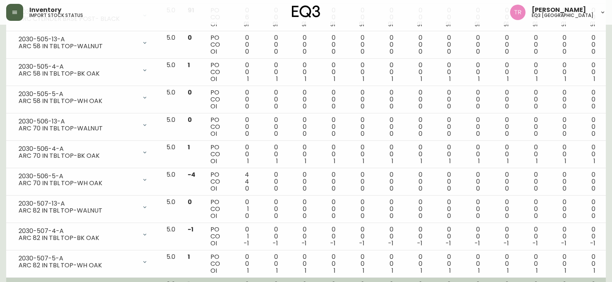 The height and width of the screenshot is (282, 612). I want to click on div: 2030-507-5-AARC 82 IN TBL TOP-WH OAK, so click(83, 262).